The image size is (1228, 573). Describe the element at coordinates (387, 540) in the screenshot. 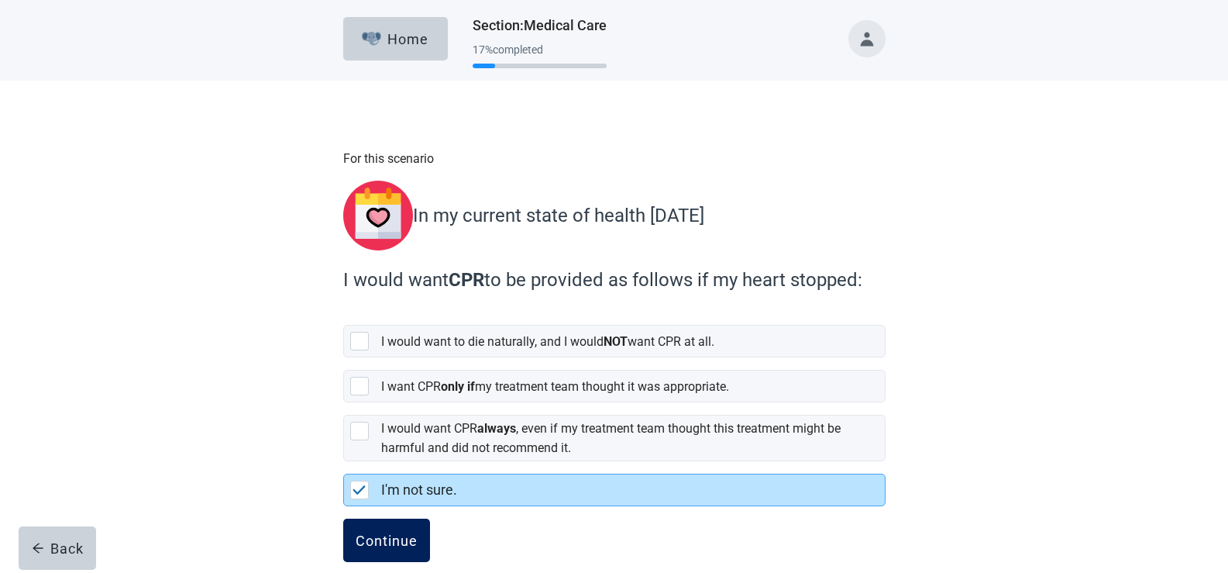

I see `div: Continue` at that location.